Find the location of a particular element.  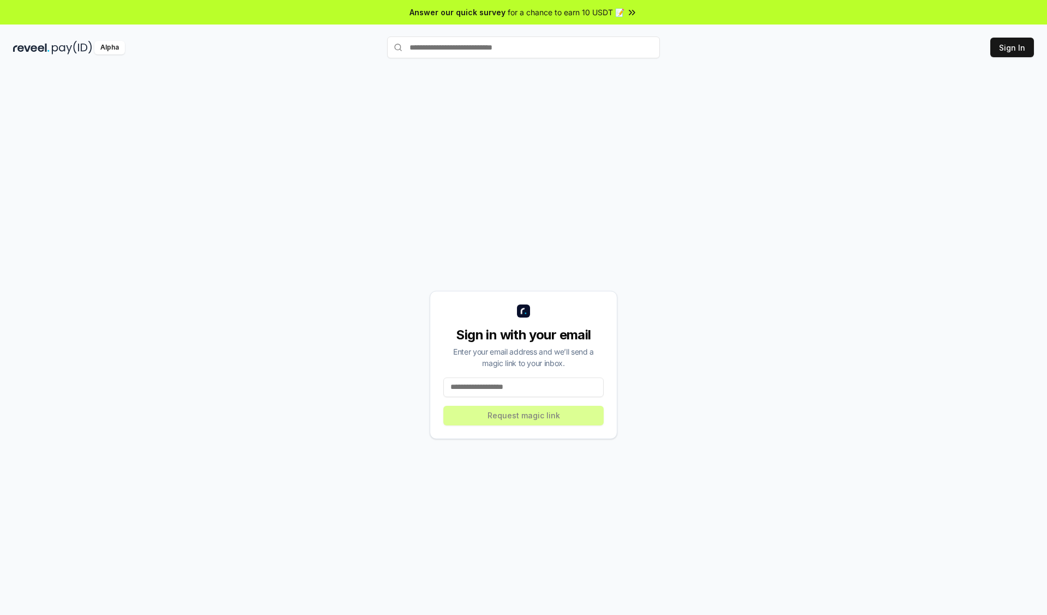

span: Answer our quick survey is located at coordinates (457, 12).